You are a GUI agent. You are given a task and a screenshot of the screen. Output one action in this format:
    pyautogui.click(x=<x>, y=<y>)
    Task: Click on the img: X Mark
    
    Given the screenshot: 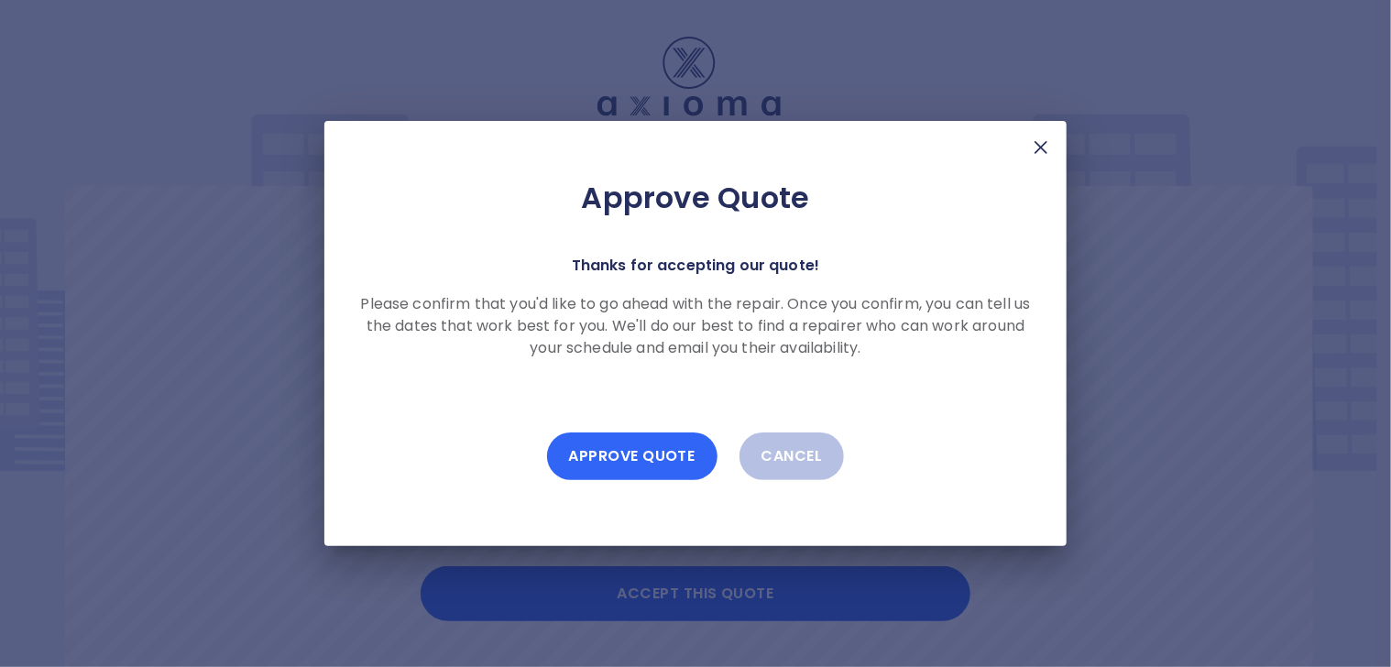 What is the action you would take?
    pyautogui.click(x=1041, y=148)
    